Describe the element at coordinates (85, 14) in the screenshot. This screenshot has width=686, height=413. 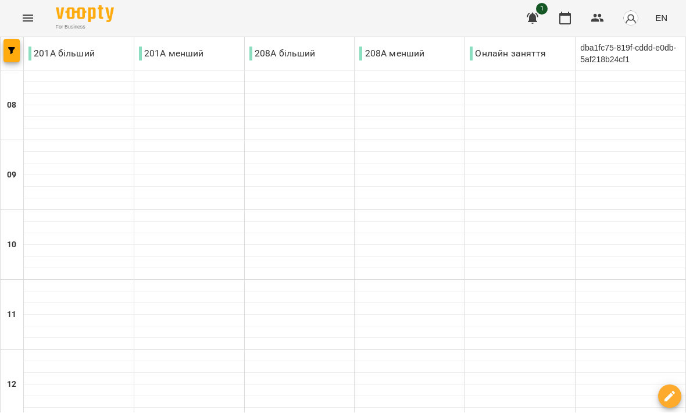
I see `img: Voopty Logo` at that location.